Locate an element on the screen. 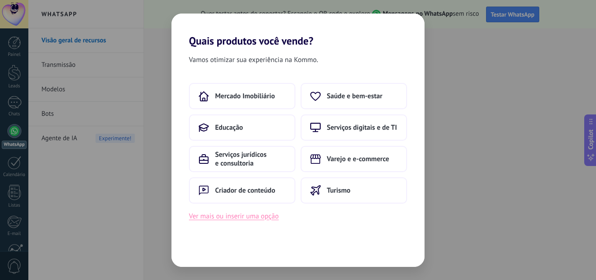 Image resolution: width=596 pixels, height=280 pixels. button: Ver mais ou inserir uma opção is located at coordinates (234, 216).